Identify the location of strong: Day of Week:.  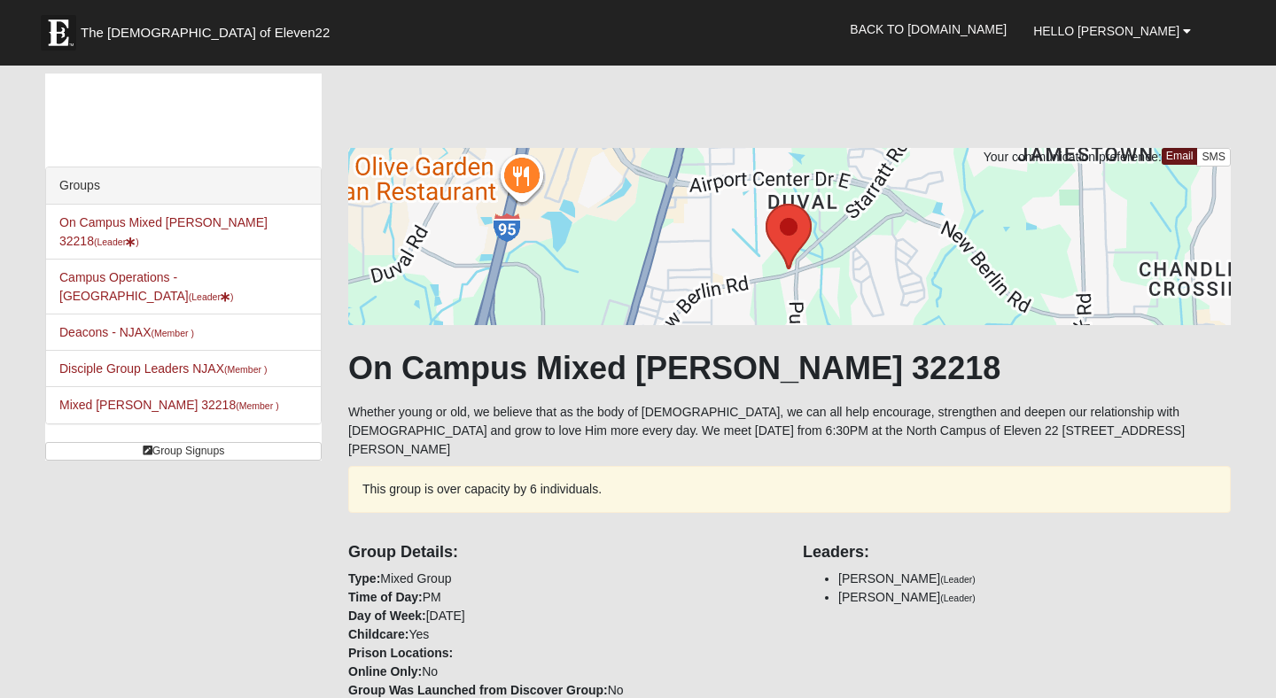
(387, 616).